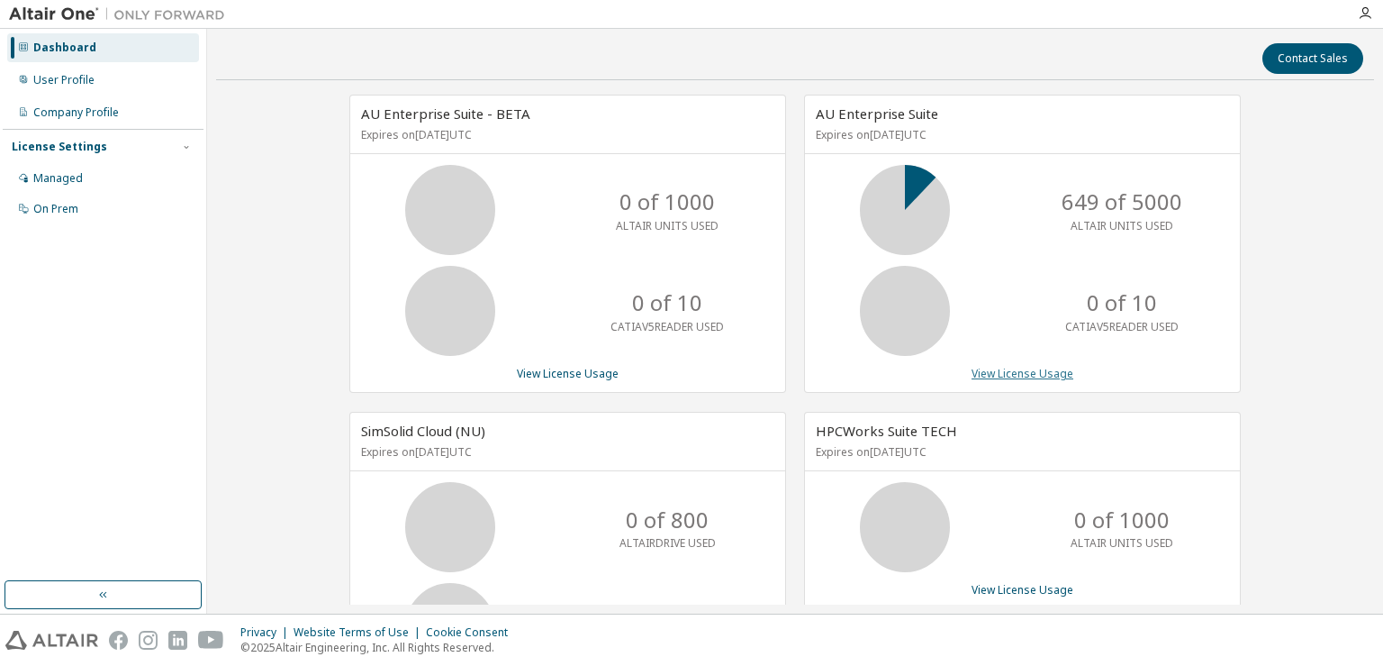 Image resolution: width=1383 pixels, height=666 pixels. Describe the element at coordinates (58, 178) in the screenshot. I see `div: Managed` at that location.